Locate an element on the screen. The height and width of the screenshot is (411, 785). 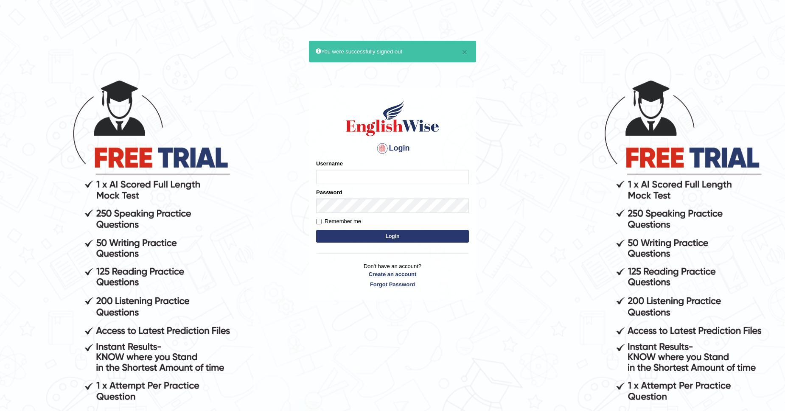
button: Login is located at coordinates (392, 236).